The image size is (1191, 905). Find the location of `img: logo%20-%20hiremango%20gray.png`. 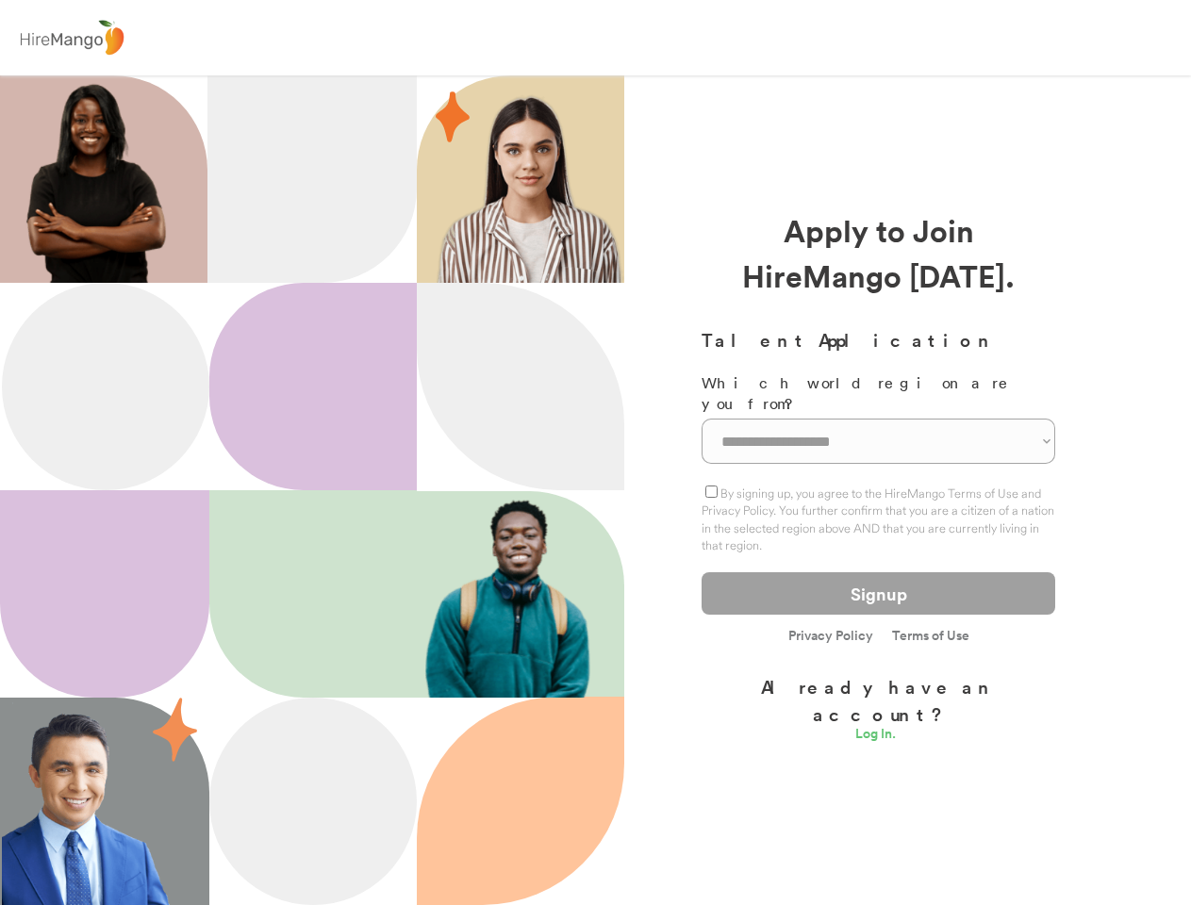

img: logo%20-%20hiremango%20gray.png is located at coordinates (72, 38).